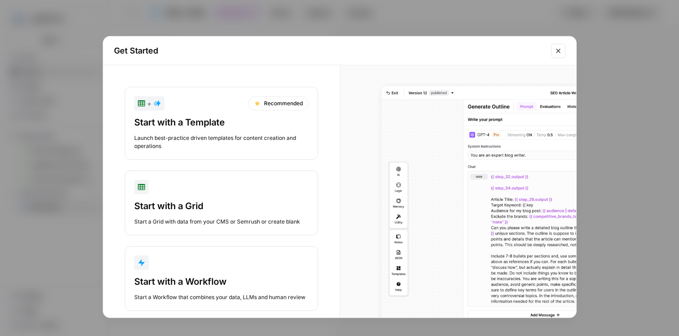  Describe the element at coordinates (330, 51) in the screenshot. I see `h2: Get Started` at that location.